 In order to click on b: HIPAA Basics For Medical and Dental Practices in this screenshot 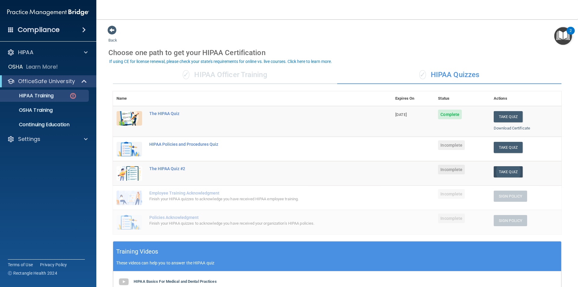, I will do `click(175, 281)`.